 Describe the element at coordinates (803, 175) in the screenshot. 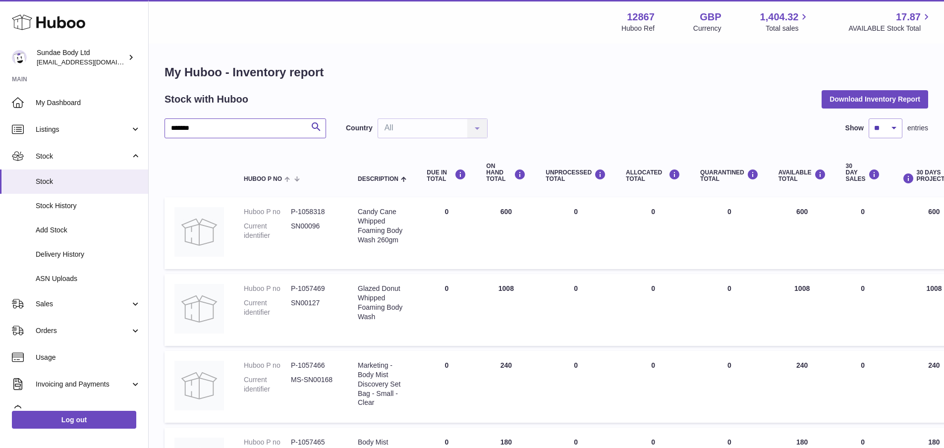

I see `div: AVAILABLE Total` at that location.